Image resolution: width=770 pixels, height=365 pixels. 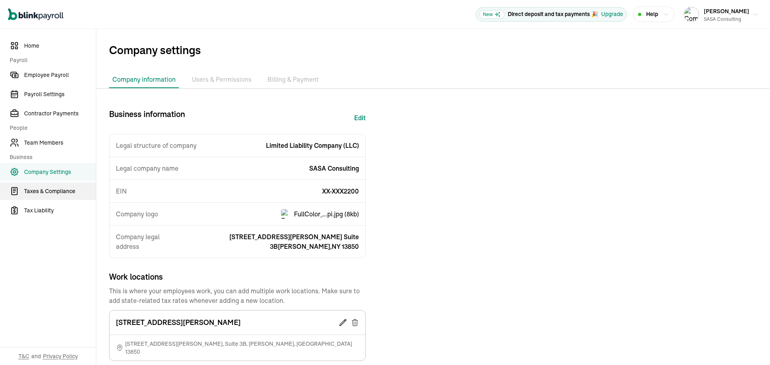 I want to click on span: Tax Liability, so click(x=60, y=211).